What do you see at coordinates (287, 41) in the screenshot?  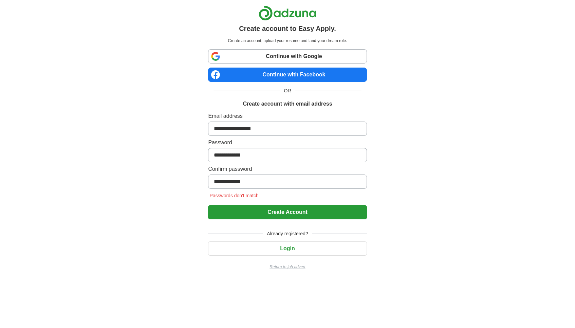 I see `p: Create an account, upload your resume and land your dream role.` at bounding box center [287, 41].